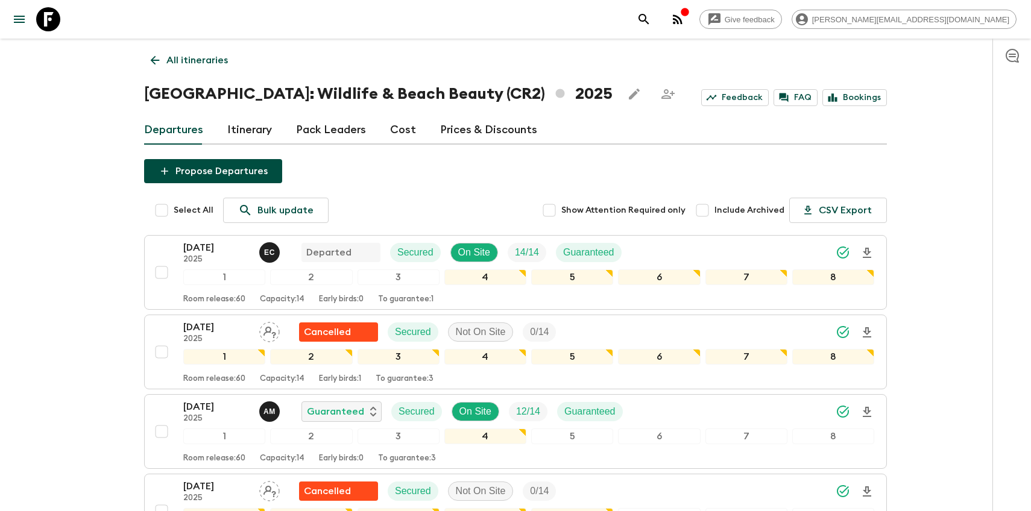 This screenshot has width=1031, height=511. Describe the element at coordinates (271, 410) in the screenshot. I see `span: Allan Morales` at that location.